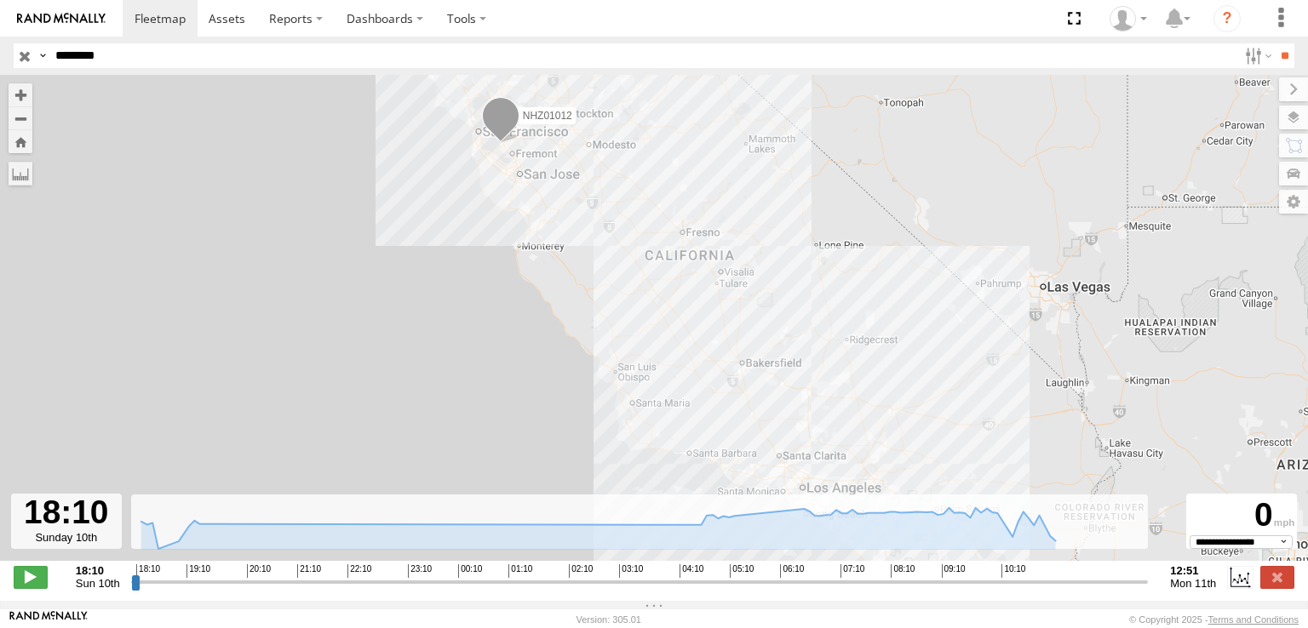 The width and height of the screenshot is (1308, 628). I want to click on div: Version: 305.01, so click(609, 620).